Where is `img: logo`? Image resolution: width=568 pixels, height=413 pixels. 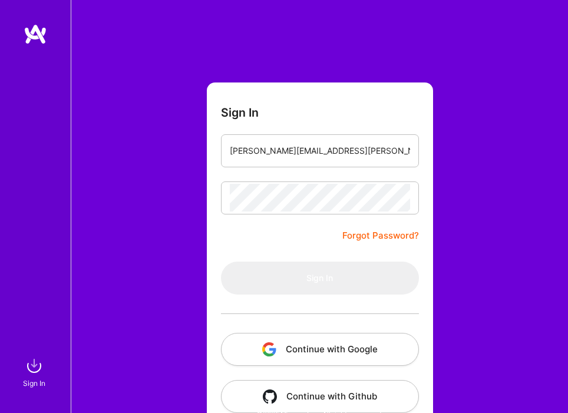
img: logo is located at coordinates (35, 34).